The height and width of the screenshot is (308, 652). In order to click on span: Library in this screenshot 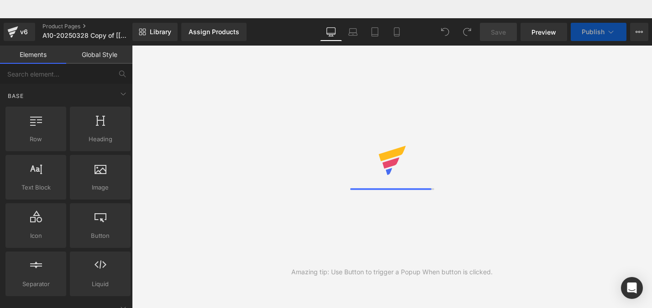, I will do `click(160, 32)`.